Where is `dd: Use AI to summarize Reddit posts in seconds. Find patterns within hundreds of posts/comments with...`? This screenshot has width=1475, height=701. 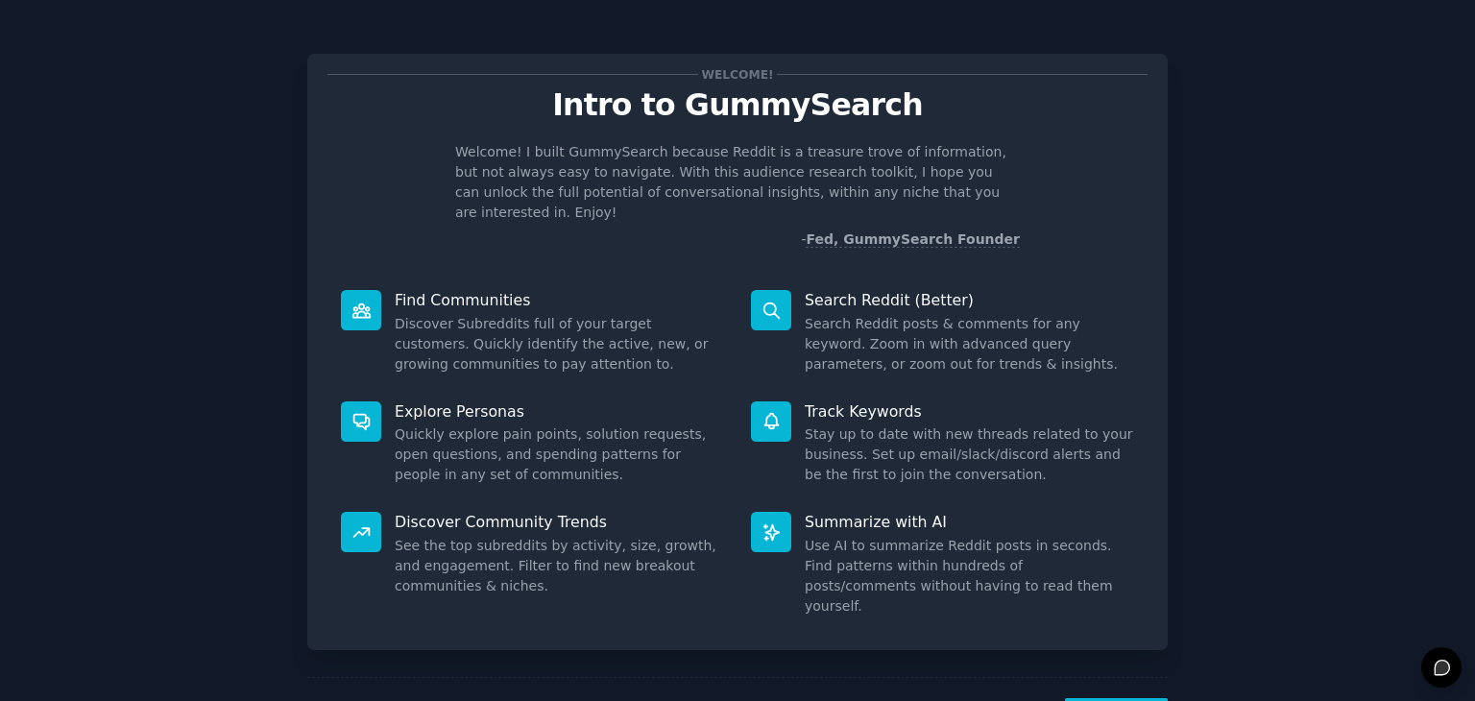 dd: Use AI to summarize Reddit posts in seconds. Find patterns within hundreds of posts/comments with... is located at coordinates (969, 576).